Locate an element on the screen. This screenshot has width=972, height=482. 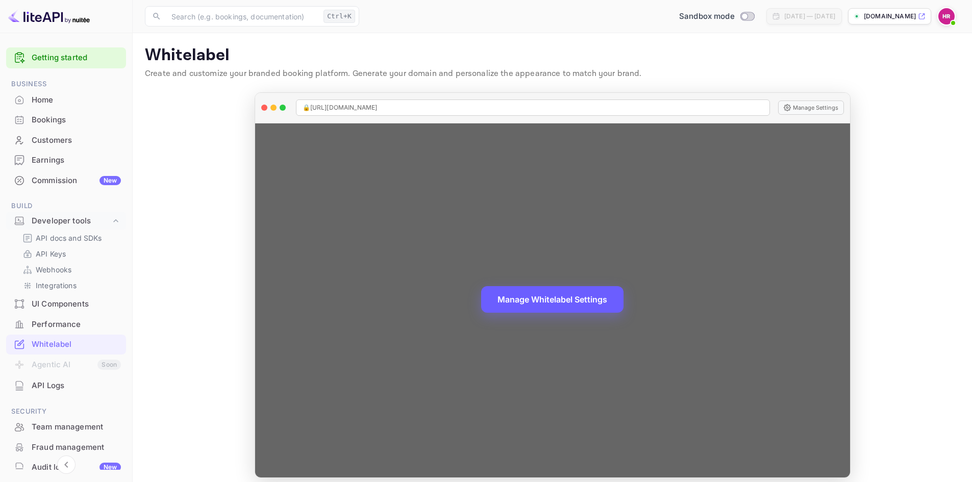
p: API docs and SDKs is located at coordinates (69, 238).